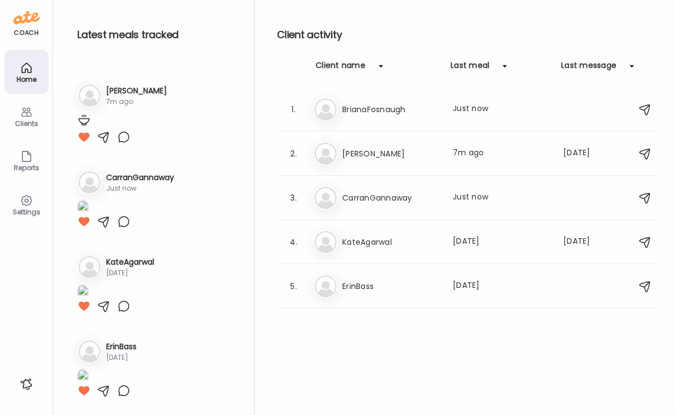 Image resolution: width=675 pixels, height=415 pixels. What do you see at coordinates (293, 154) in the screenshot?
I see `div: 2.` at bounding box center [293, 154].